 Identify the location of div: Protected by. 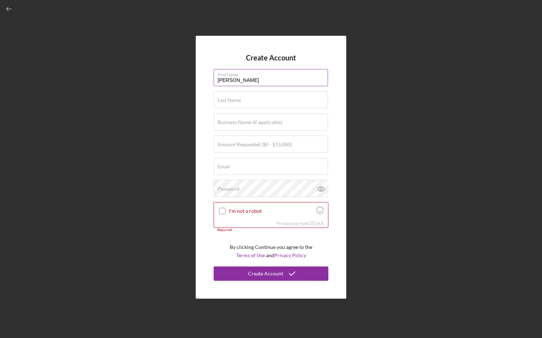
(300, 224).